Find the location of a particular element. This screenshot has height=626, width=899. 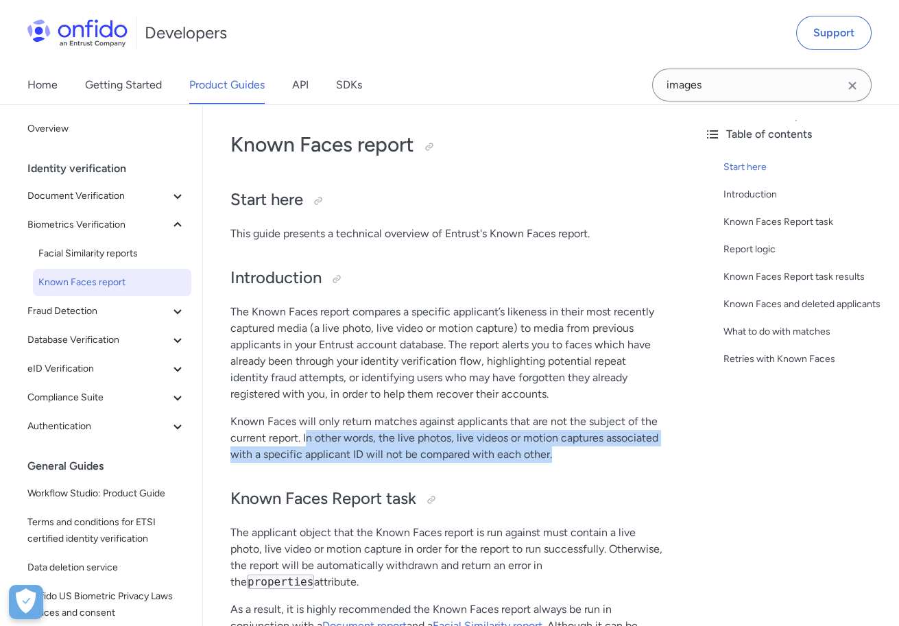

code: properties is located at coordinates (280, 581).